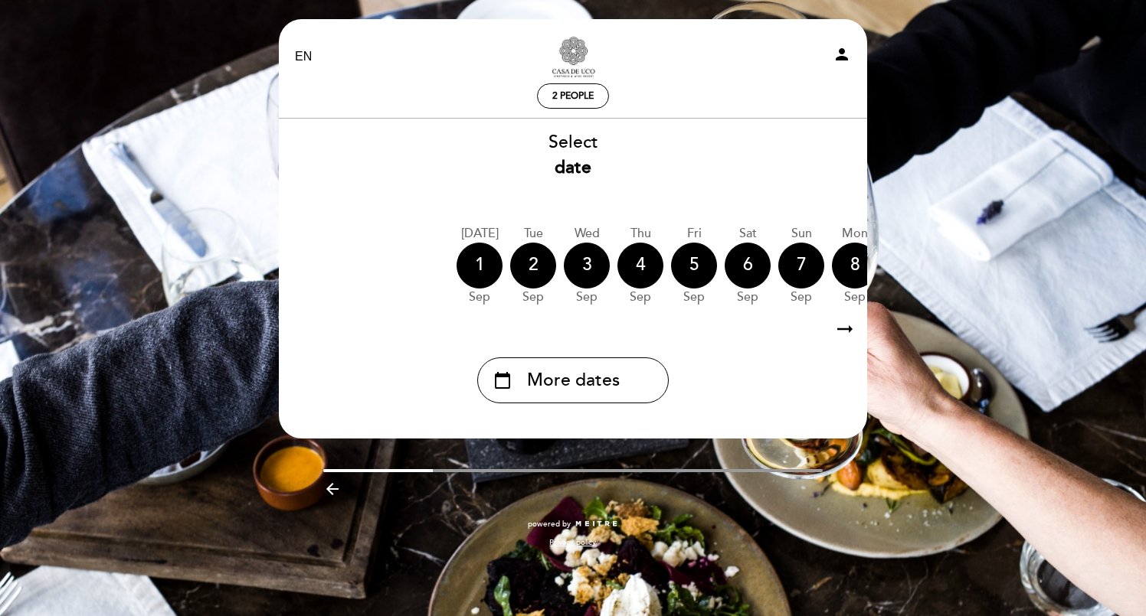 The height and width of the screenshot is (616, 1146). What do you see at coordinates (332, 489) in the screenshot?
I see `i: arrow_backward` at bounding box center [332, 489].